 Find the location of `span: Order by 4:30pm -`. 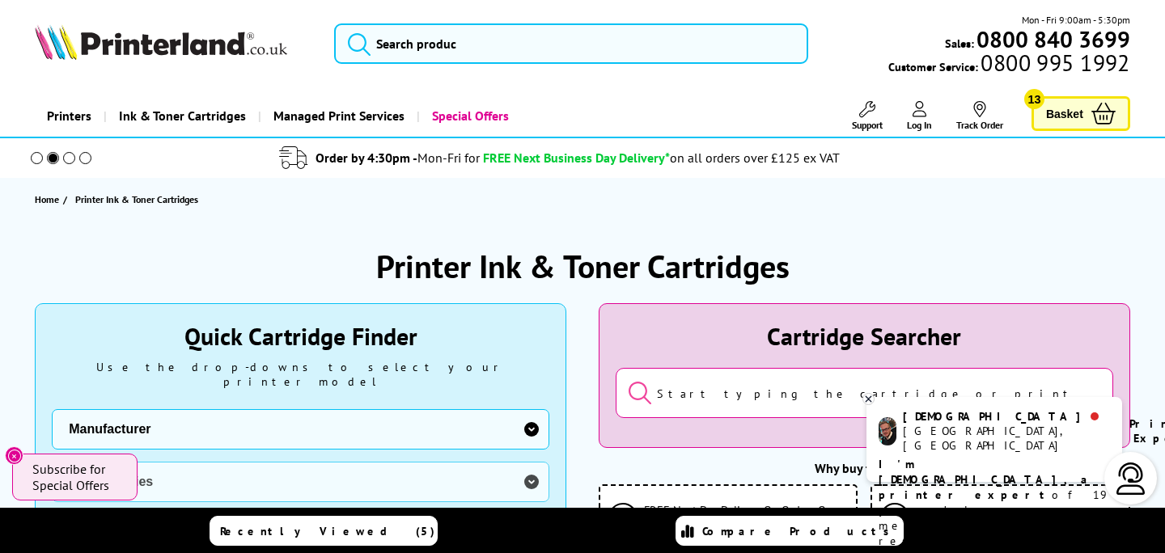

span: Order by 4:30pm - is located at coordinates (397, 158).